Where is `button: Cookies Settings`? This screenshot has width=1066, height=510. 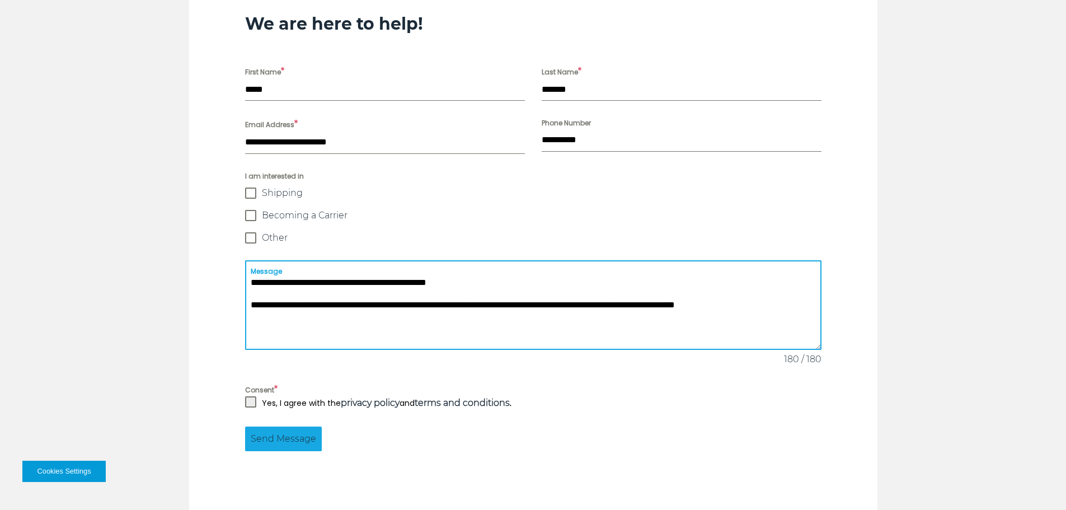
button: Cookies Settings is located at coordinates (64, 471).